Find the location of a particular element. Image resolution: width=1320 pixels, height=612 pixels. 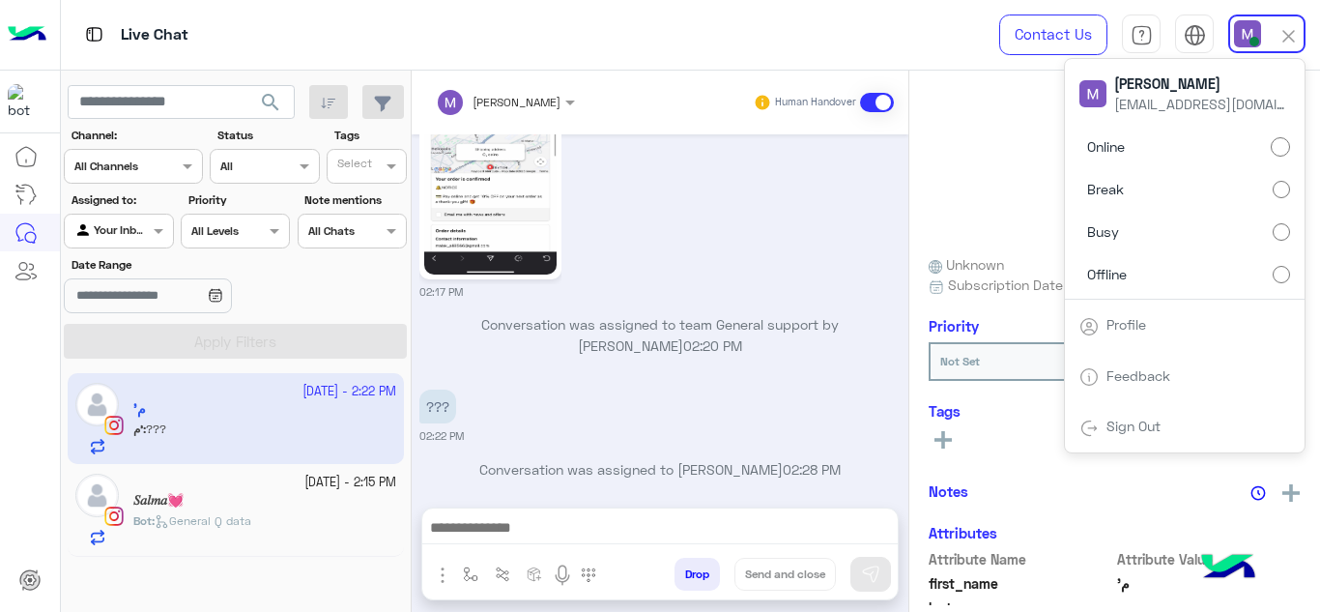

h5: 𝑆𝑎𝑙𝑚𝑎💓 is located at coordinates (158, 500).